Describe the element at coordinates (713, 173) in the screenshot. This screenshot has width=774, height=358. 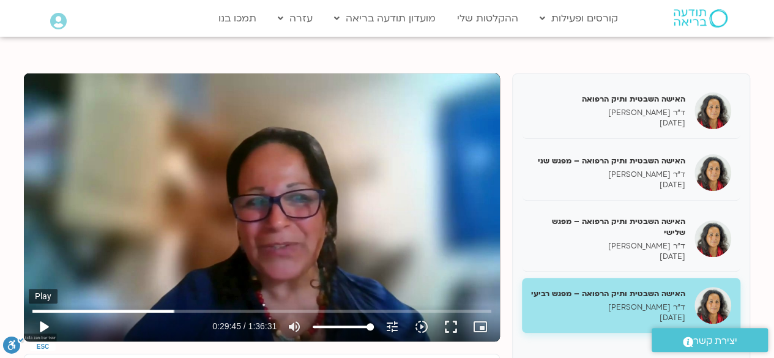
I see `img: האישה השבטית ותיק הרפואה – מפגש שני` at that location.